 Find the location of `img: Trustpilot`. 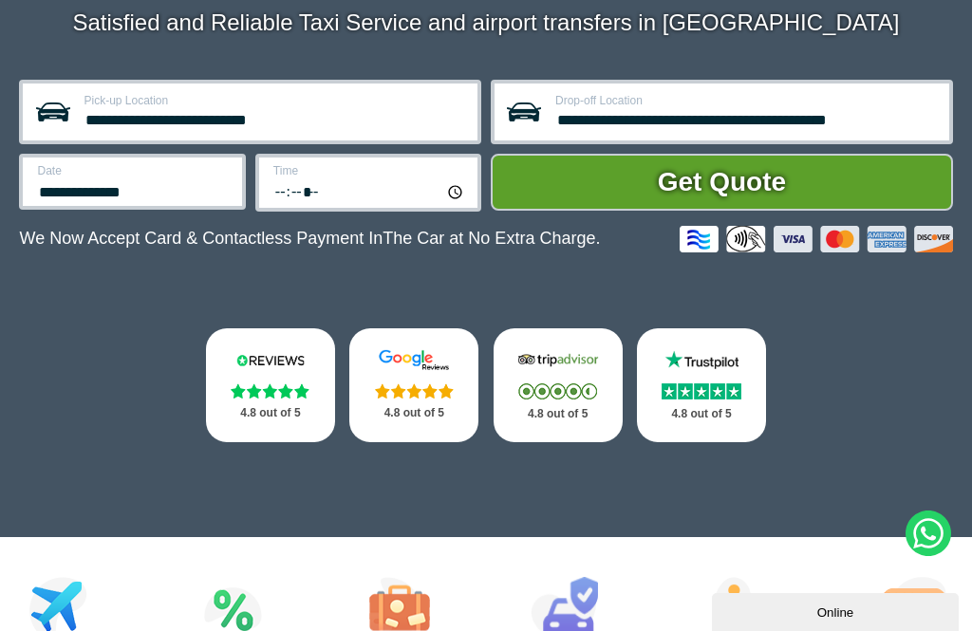

img: Trustpilot is located at coordinates (701, 360).